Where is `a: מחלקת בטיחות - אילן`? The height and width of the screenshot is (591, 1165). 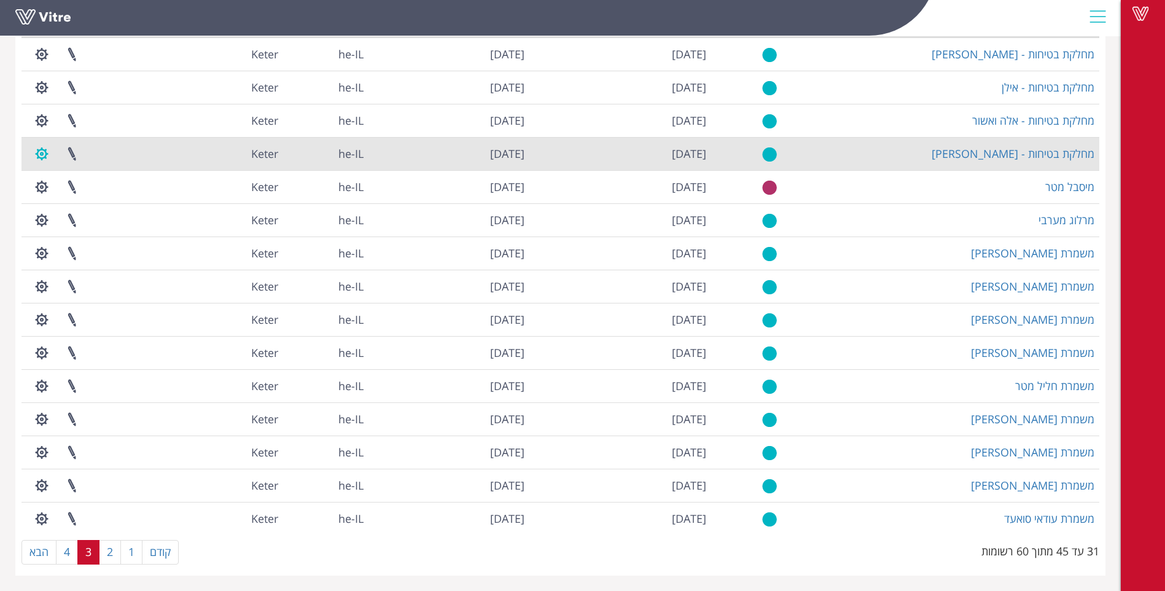 a: מחלקת בטיחות - אילן is located at coordinates (1047, 87).